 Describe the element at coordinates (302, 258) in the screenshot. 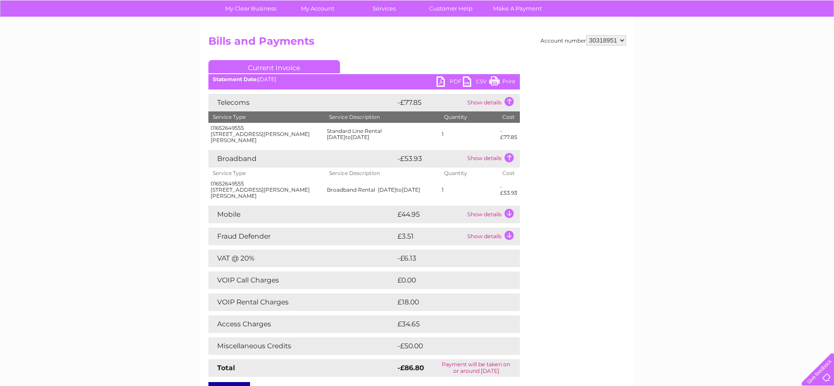

I see `td: VAT @ 20%` at that location.